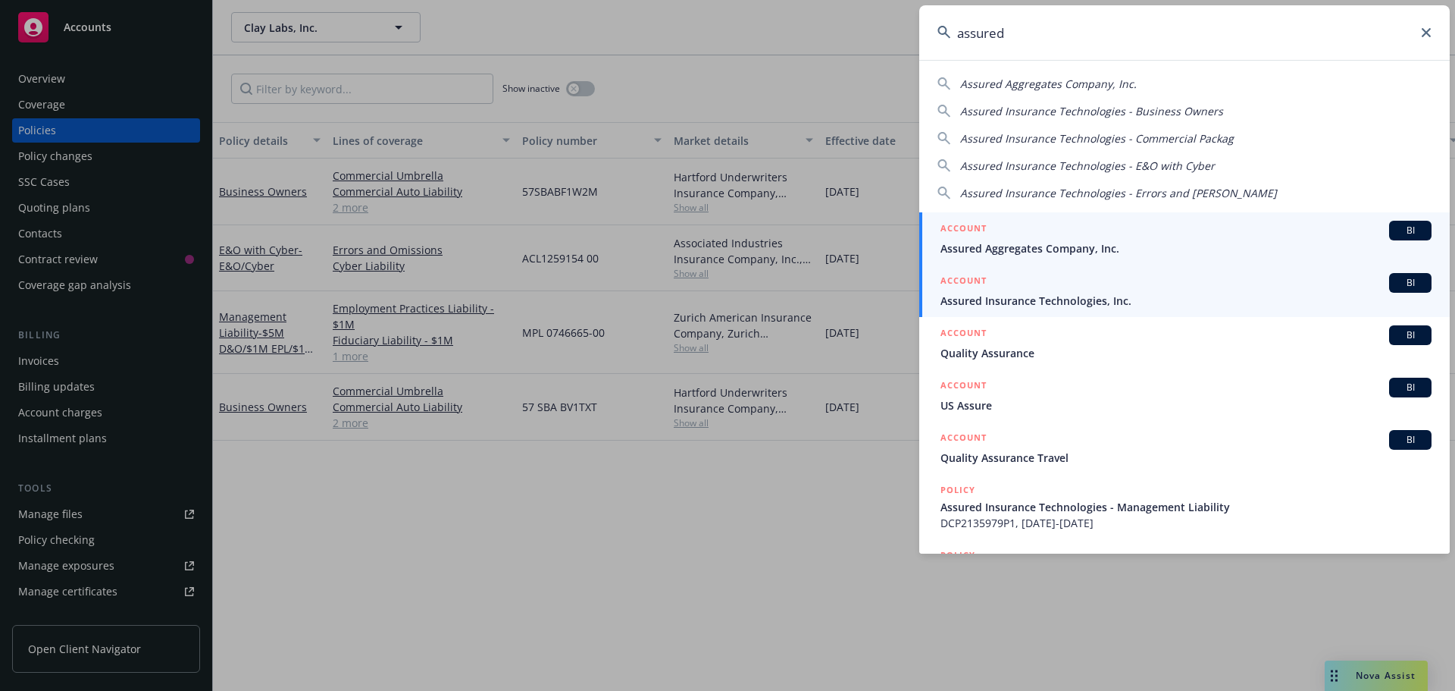 Image resolution: width=1455 pixels, height=691 pixels. I want to click on a: ACCOUNTBIAssured Aggregates Company, Inc., so click(1185, 238).